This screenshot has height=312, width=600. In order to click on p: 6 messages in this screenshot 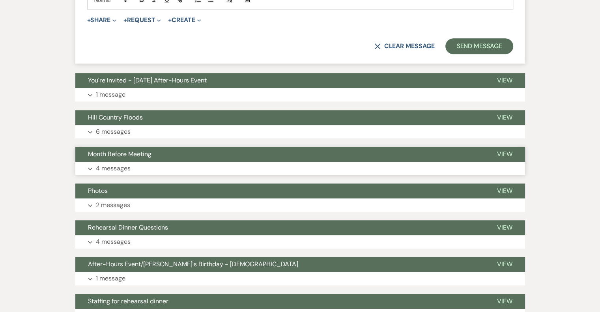, I will do `click(113, 132)`.